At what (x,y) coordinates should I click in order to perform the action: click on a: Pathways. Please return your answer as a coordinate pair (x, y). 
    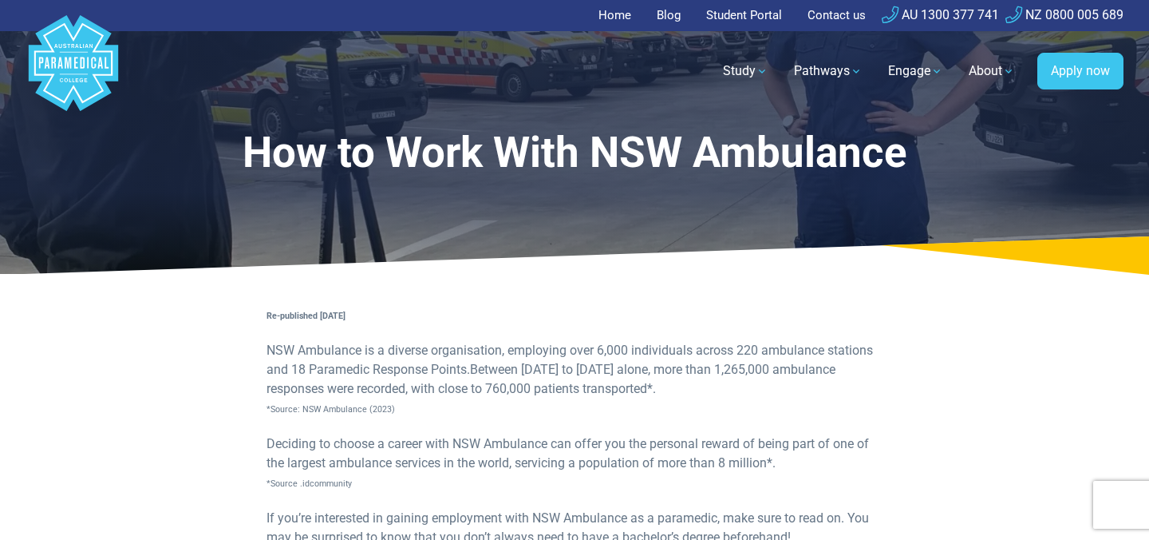
    Looking at the image, I should click on (829, 71).